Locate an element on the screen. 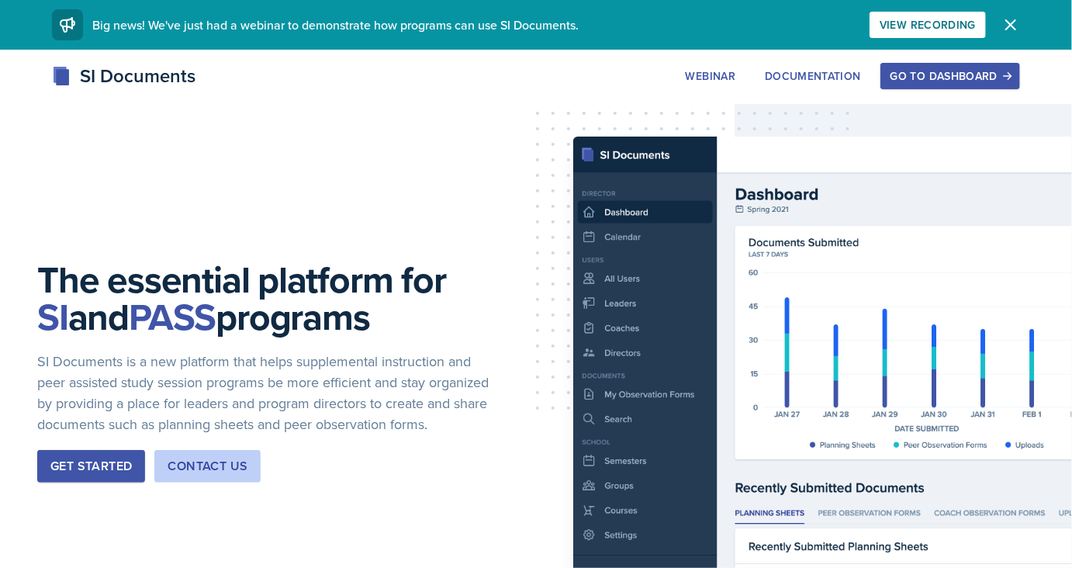 The width and height of the screenshot is (1072, 568). div: View Recording is located at coordinates (928, 25).